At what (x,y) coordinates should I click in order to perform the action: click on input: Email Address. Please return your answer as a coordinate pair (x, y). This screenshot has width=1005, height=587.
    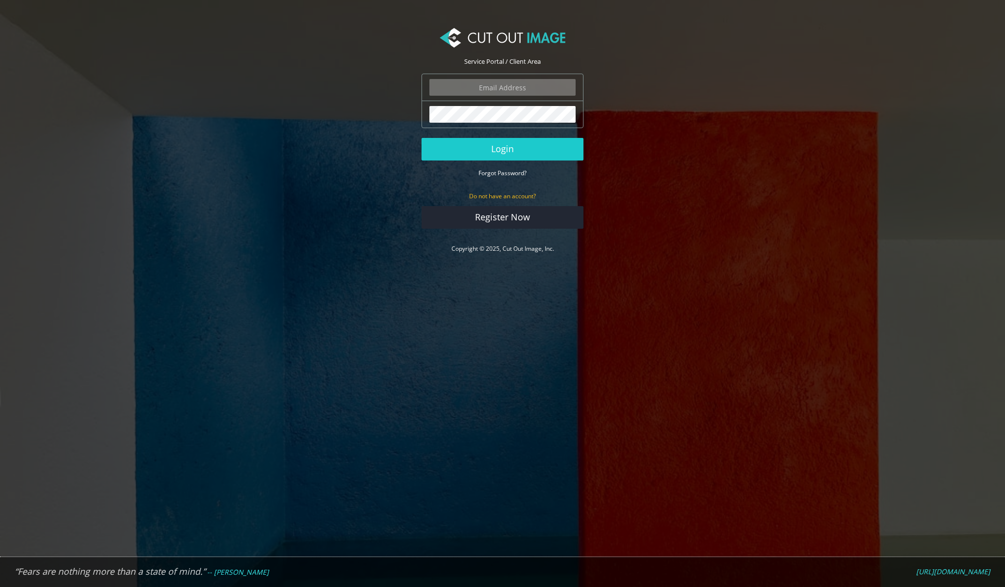
    Looking at the image, I should click on (503, 87).